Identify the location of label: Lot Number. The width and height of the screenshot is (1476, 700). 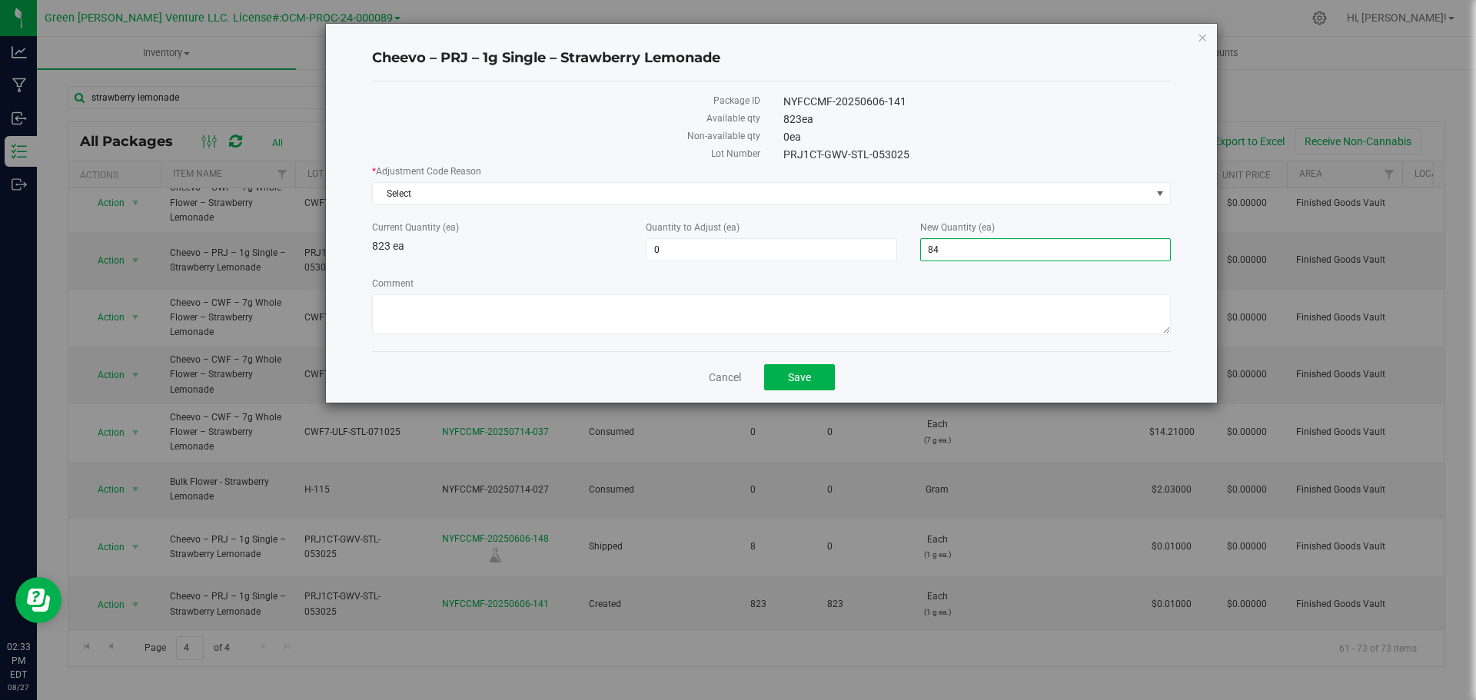
(566, 154).